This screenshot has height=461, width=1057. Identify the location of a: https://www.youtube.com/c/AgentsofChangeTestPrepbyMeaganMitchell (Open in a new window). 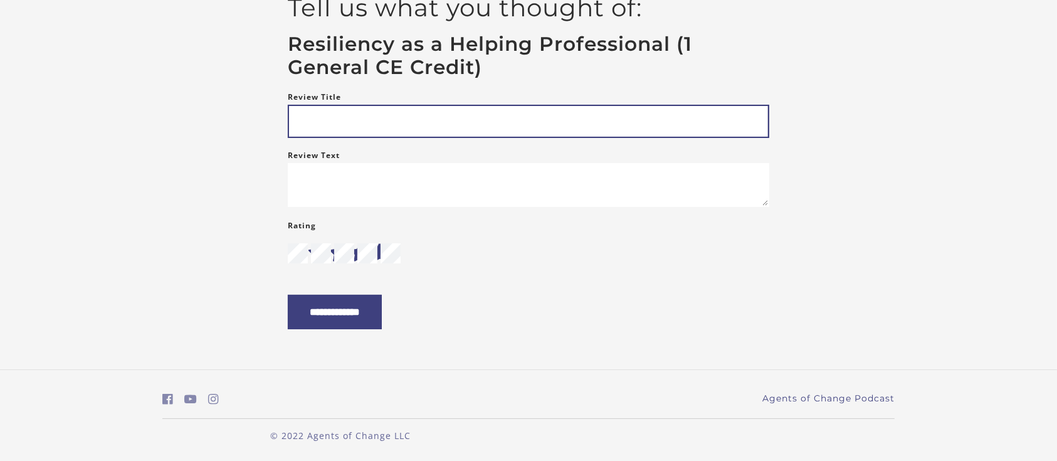
(191, 399).